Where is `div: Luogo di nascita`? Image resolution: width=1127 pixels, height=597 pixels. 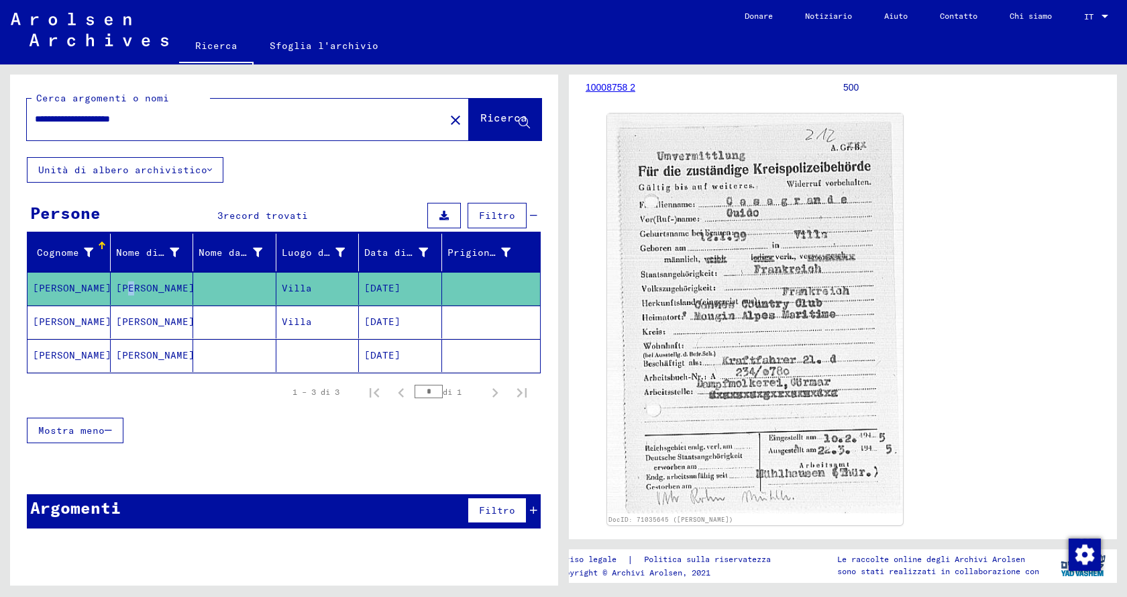 div: Luogo di nascita is located at coordinates (322, 252).